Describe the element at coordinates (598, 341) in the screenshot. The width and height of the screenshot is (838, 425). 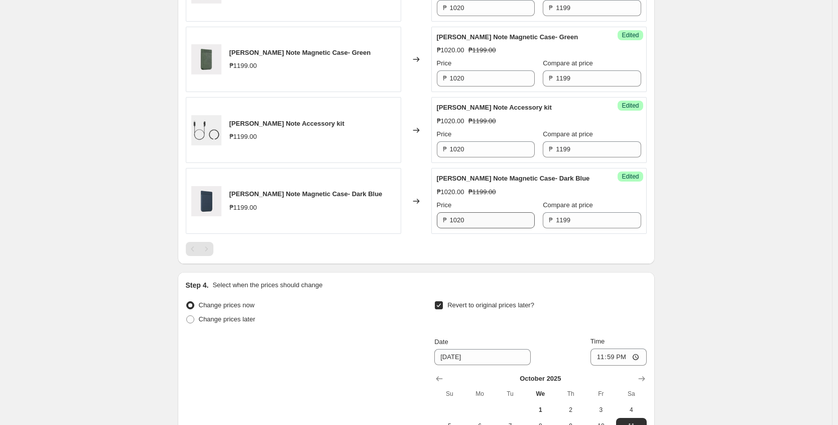
I see `span: Time` at that location.